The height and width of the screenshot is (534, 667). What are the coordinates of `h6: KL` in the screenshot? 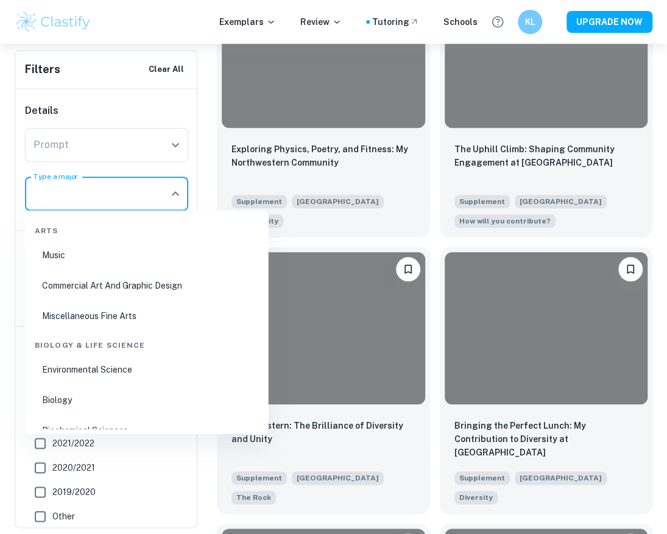 It's located at (530, 22).